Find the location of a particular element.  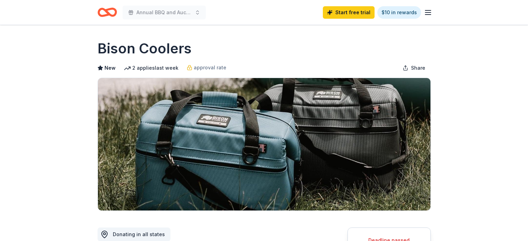

span: New is located at coordinates (110, 68).